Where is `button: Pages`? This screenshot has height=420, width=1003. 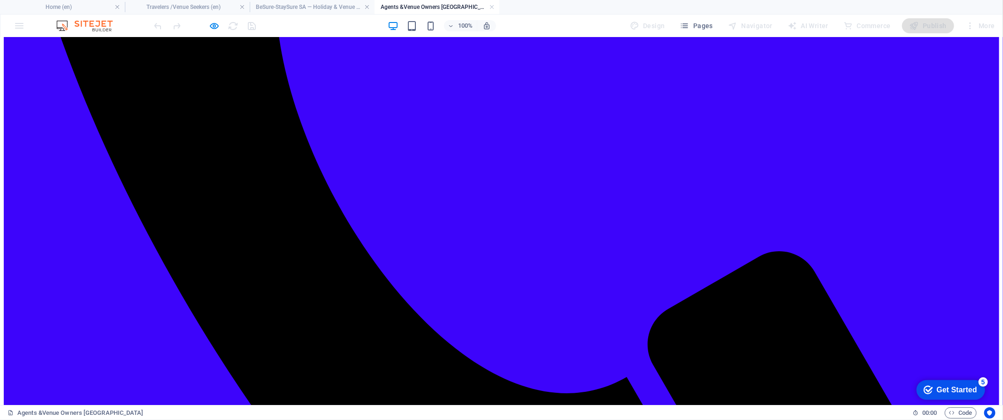 button: Pages is located at coordinates (696, 26).